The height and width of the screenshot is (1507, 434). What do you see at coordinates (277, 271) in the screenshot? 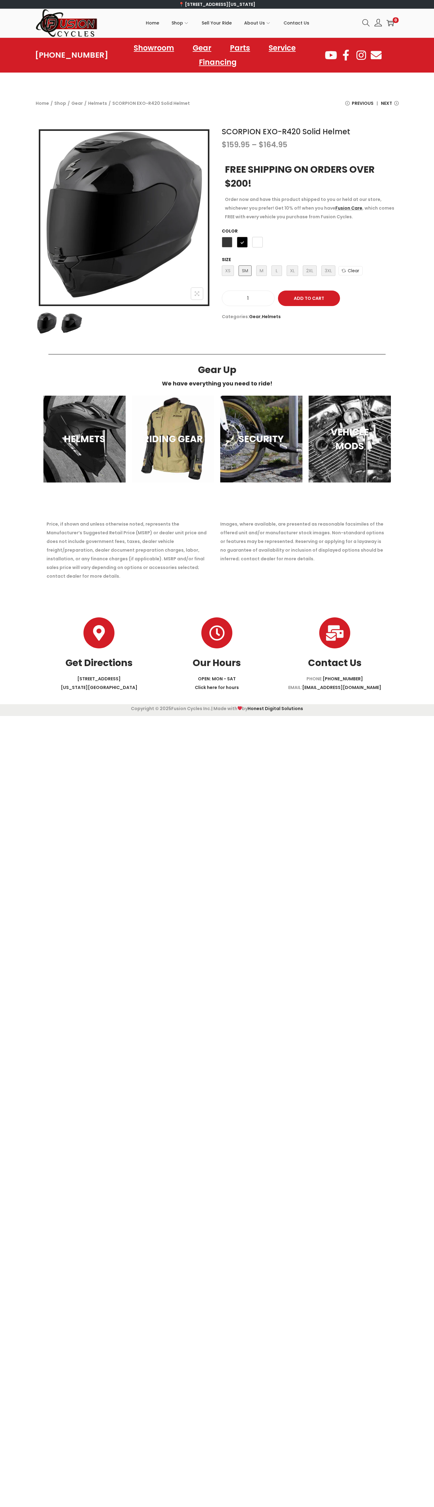
I see `span: L` at bounding box center [277, 271].